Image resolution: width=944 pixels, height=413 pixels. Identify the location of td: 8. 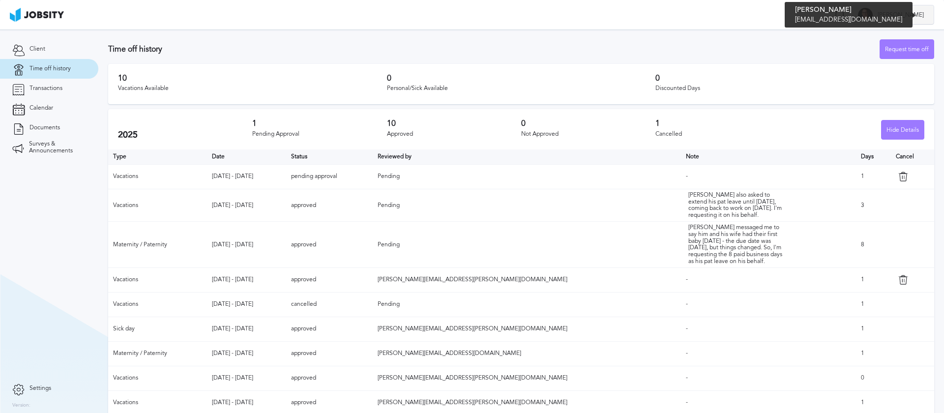
(873, 245).